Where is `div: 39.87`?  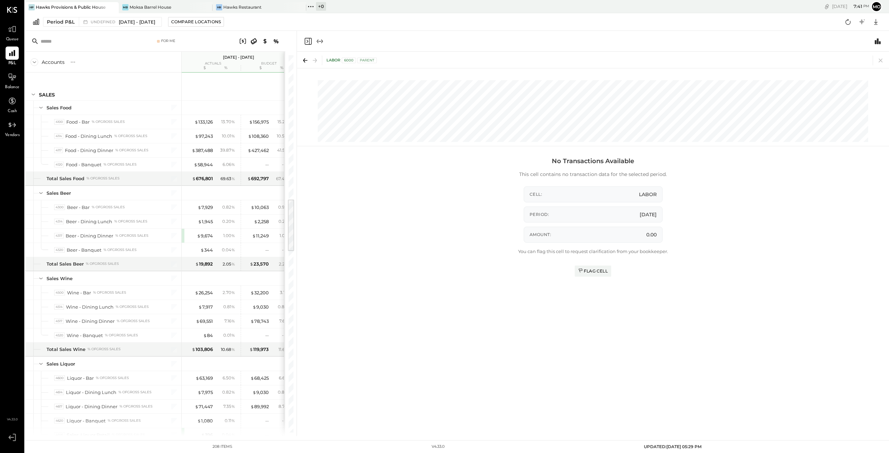 div: 39.87 is located at coordinates (228, 150).